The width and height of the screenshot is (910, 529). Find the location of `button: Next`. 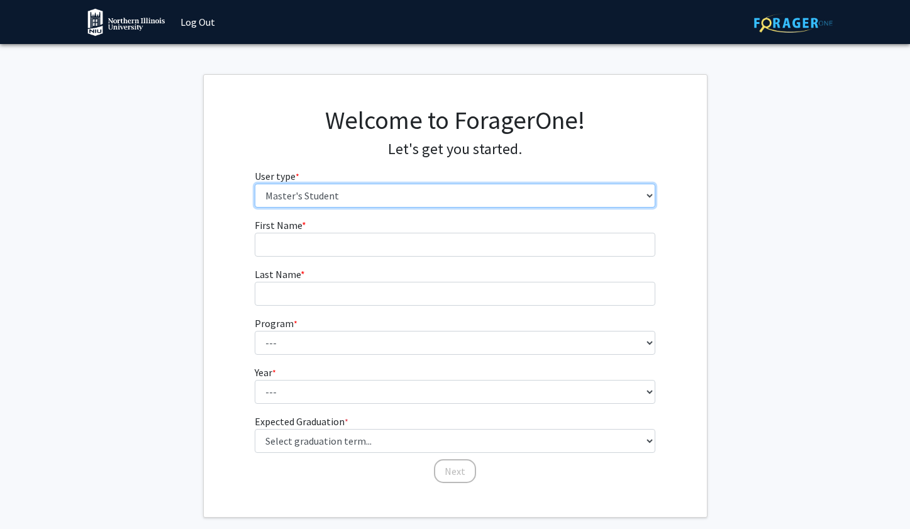

button: Next is located at coordinates (455, 471).